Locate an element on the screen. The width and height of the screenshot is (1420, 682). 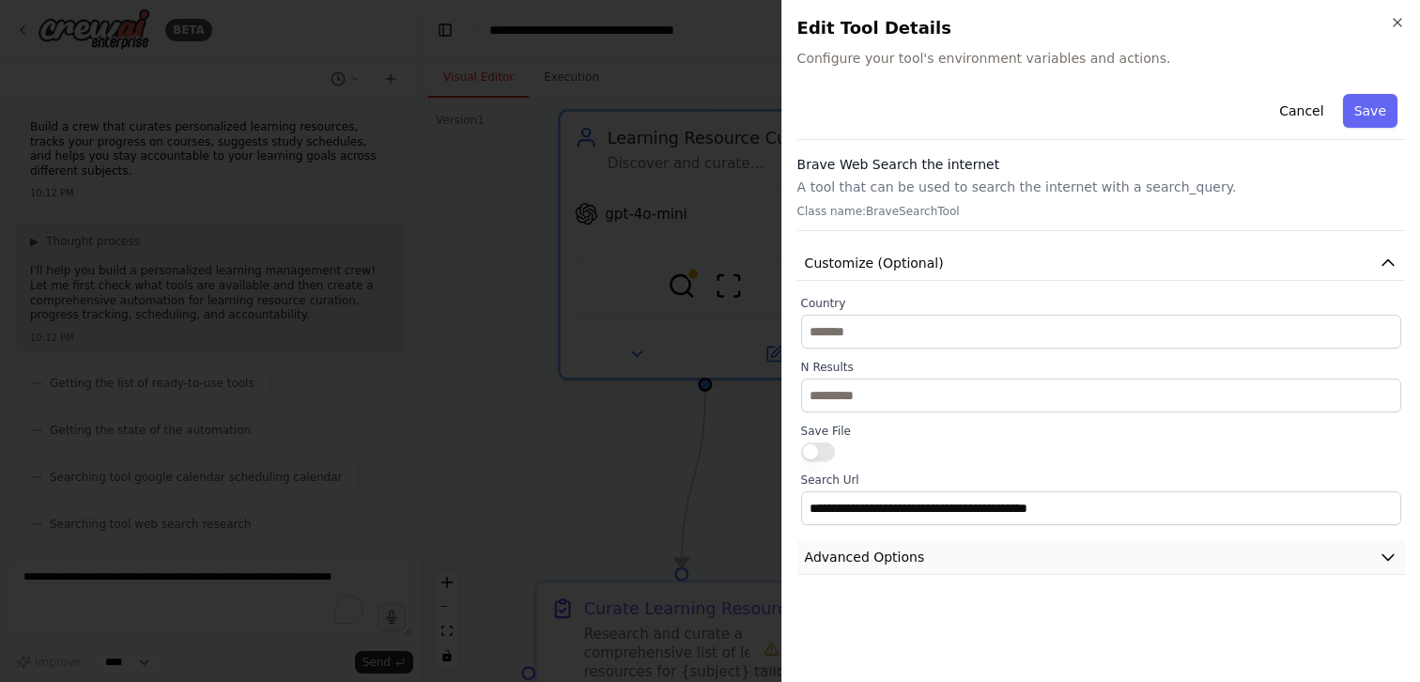
h2: Edit Tool Details is located at coordinates (1100, 28).